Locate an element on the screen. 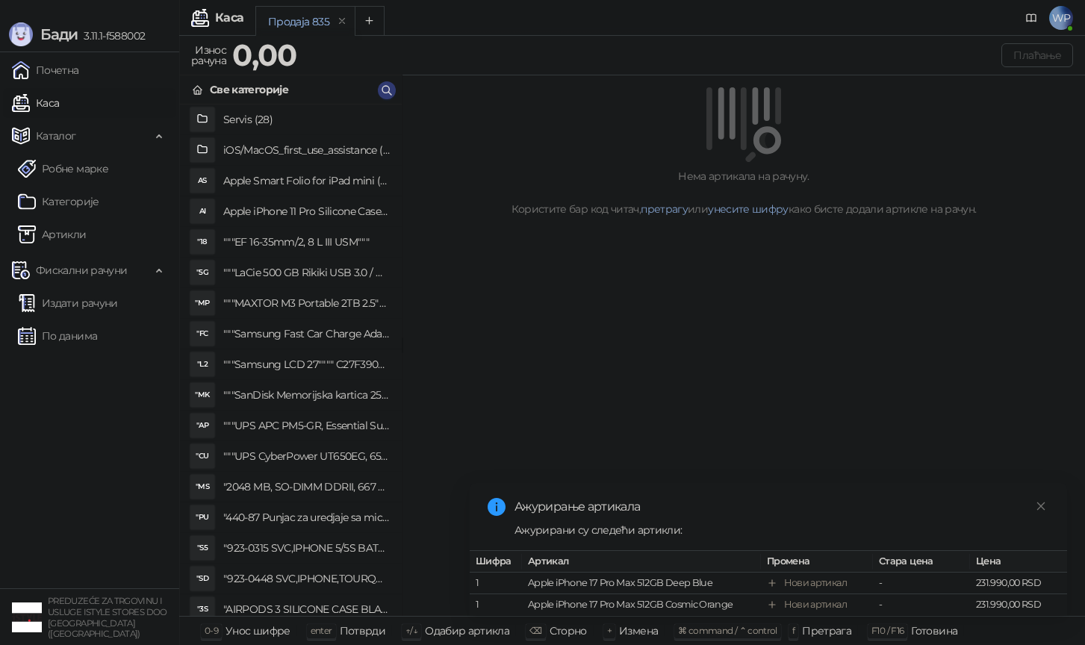  div: "L2 is located at coordinates (202, 364).